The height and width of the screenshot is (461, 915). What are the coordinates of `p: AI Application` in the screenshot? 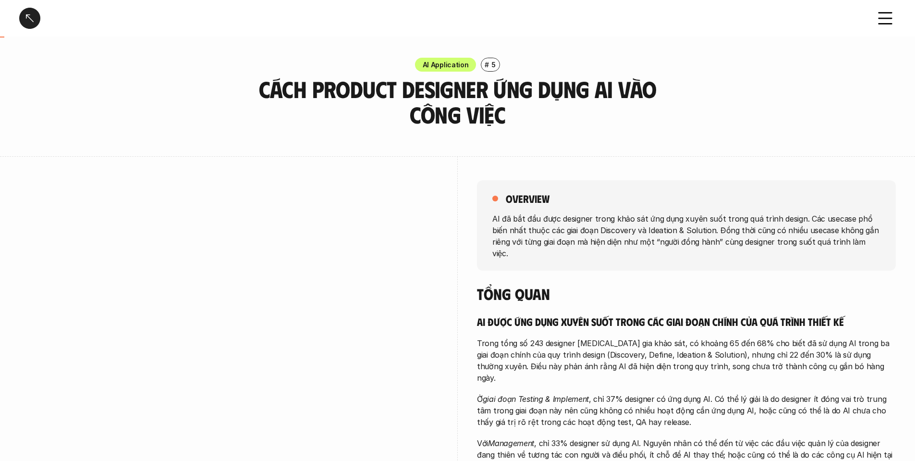 It's located at (446, 64).